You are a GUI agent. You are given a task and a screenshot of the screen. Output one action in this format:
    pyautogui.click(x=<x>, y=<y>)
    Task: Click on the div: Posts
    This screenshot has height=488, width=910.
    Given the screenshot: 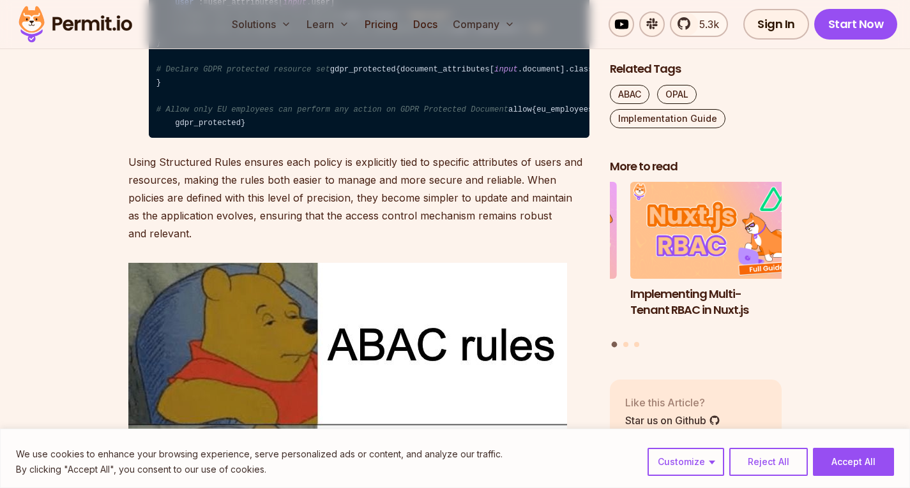 What is the action you would take?
    pyautogui.click(x=696, y=266)
    